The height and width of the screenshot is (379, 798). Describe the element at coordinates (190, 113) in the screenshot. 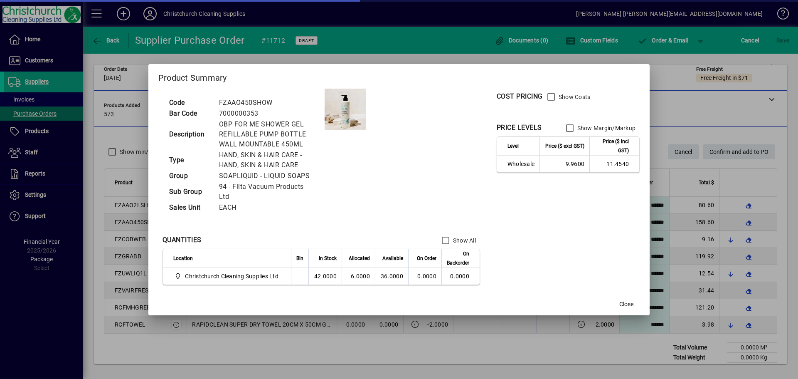

I see `td: Bar Code` at that location.